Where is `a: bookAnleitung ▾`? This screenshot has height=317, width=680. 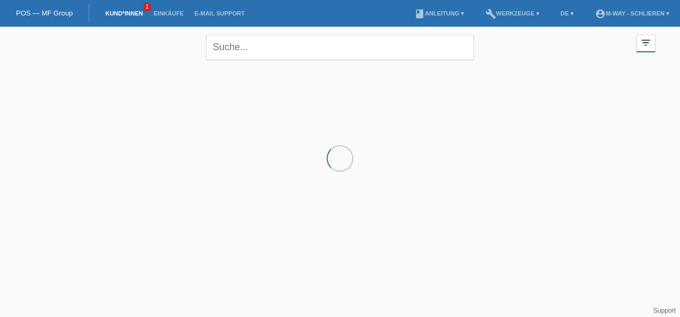 a: bookAnleitung ▾ is located at coordinates (439, 13).